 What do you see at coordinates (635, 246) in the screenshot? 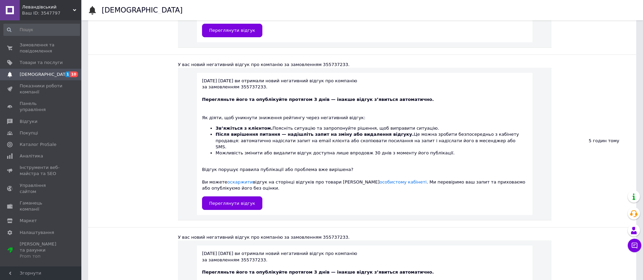
I see `button: Чат з покупцем` at bounding box center [635, 246].